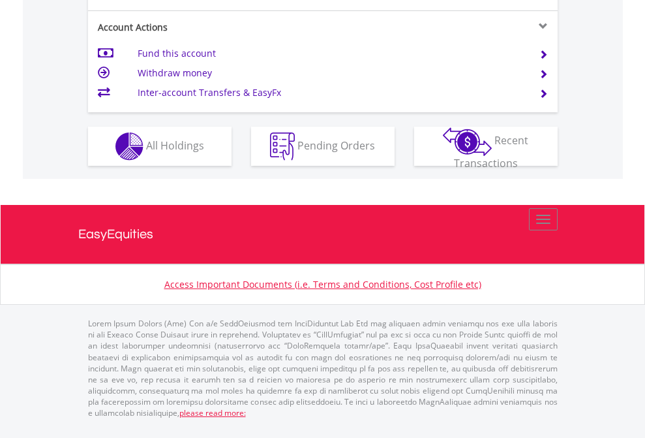 The image size is (645, 438). I want to click on td: Fund this account, so click(330, 54).